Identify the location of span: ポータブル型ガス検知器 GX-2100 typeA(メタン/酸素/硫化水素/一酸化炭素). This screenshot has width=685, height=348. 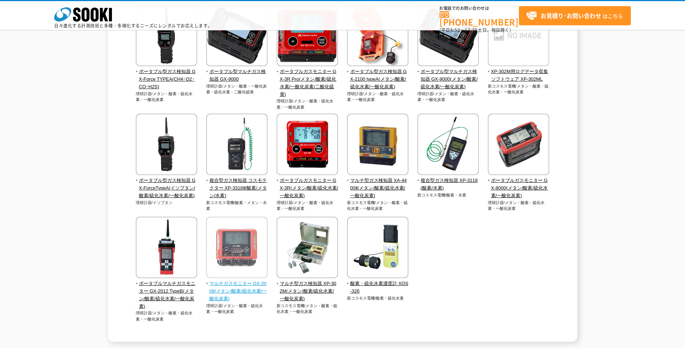
(378, 79).